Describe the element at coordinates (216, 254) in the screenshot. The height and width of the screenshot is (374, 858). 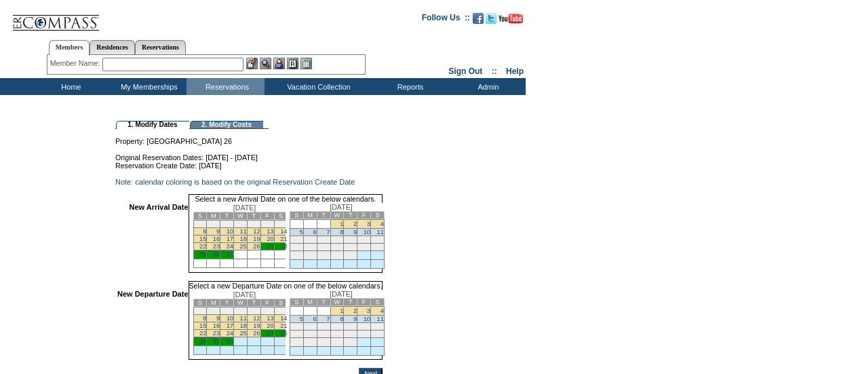
I see `a: 30` at that location.